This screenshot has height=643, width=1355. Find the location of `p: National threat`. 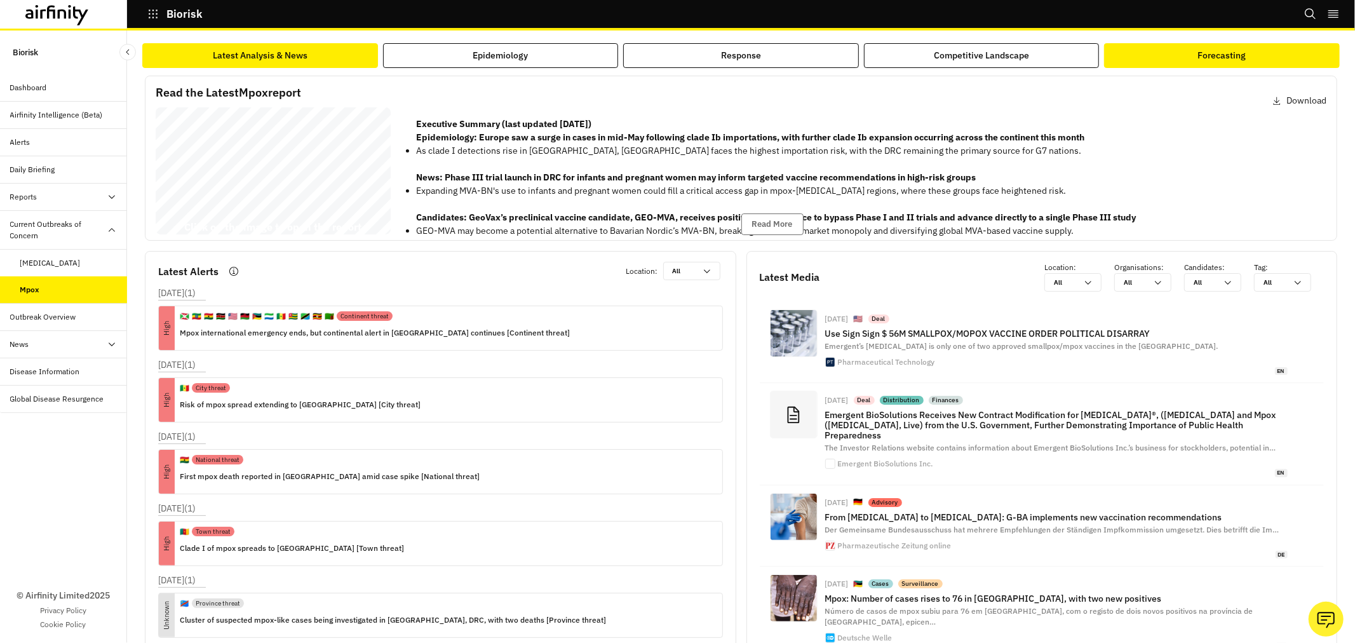

p: National threat is located at coordinates (217, 459).